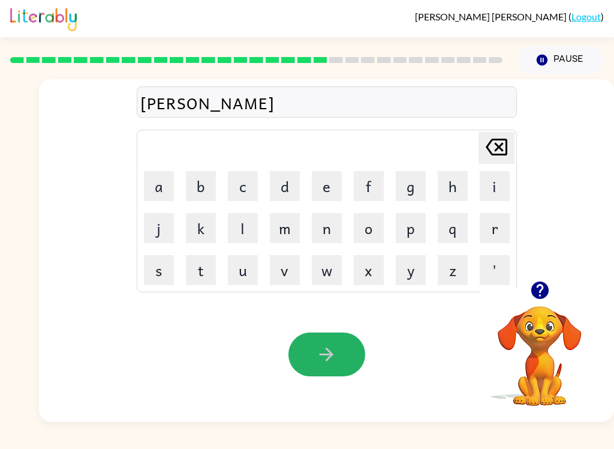 The image size is (614, 449). What do you see at coordinates (243, 270) in the screenshot?
I see `button: u` at bounding box center [243, 270].